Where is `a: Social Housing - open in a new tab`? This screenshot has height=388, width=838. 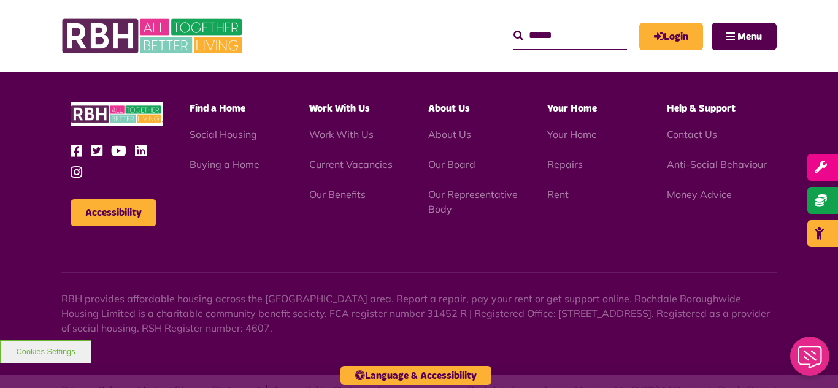 a: Social Housing - open in a new tab is located at coordinates (223, 134).